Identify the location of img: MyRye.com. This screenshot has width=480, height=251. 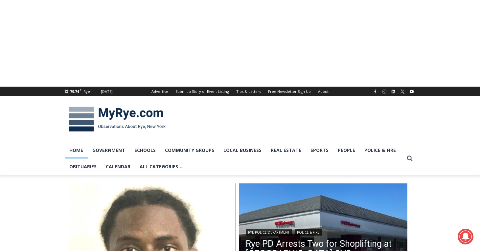
(117, 119).